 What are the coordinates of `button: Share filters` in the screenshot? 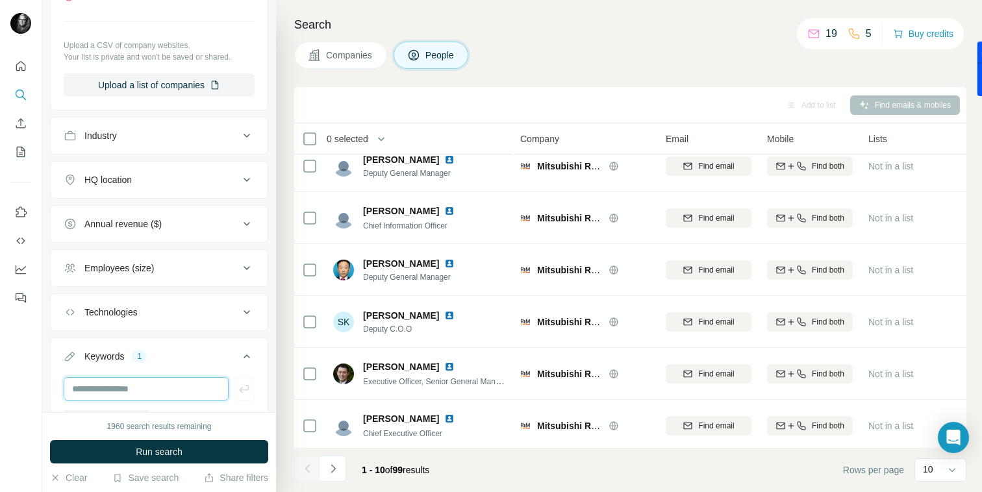 It's located at (236, 478).